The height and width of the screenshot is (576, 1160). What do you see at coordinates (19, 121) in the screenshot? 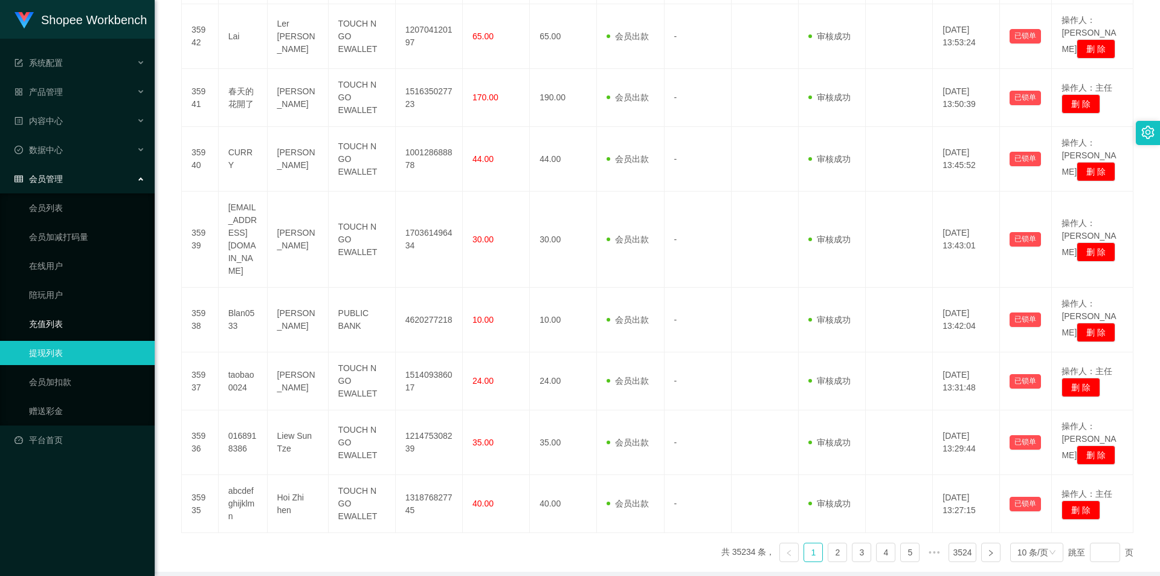
I see `i: 图标: profile` at bounding box center [19, 121].